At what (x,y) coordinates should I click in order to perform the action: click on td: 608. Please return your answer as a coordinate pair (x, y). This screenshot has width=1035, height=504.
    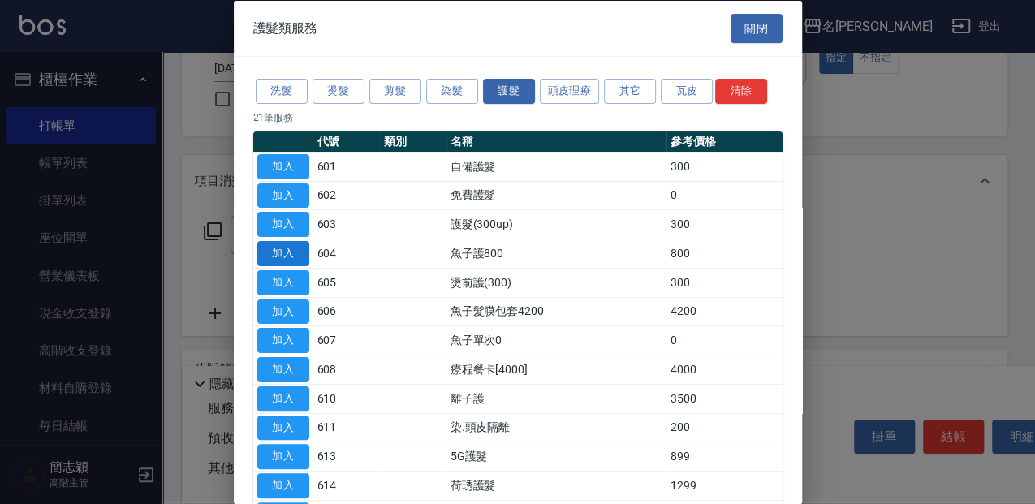
    Looking at the image, I should click on (347, 369).